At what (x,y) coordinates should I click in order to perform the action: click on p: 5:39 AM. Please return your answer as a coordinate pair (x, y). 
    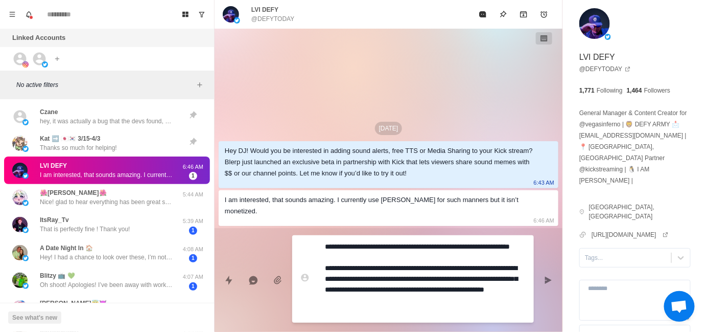
    Looking at the image, I should click on (193, 221).